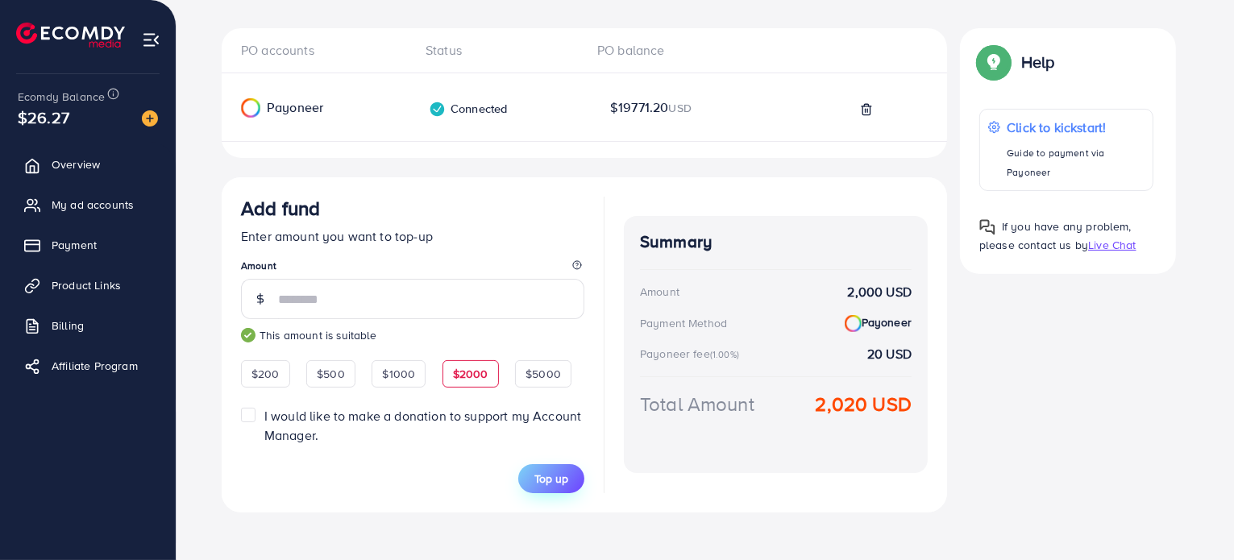  Describe the element at coordinates (413, 236) in the screenshot. I see `p: Enter amount you want to top-up` at that location.